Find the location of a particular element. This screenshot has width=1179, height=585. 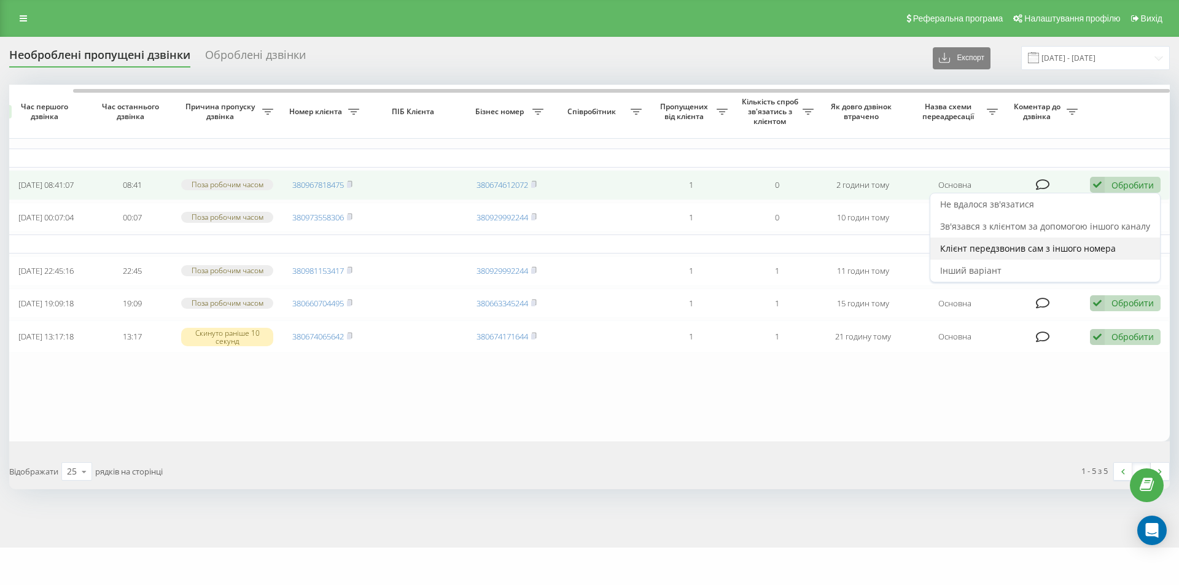

td: 21 годину тому is located at coordinates (863, 336).